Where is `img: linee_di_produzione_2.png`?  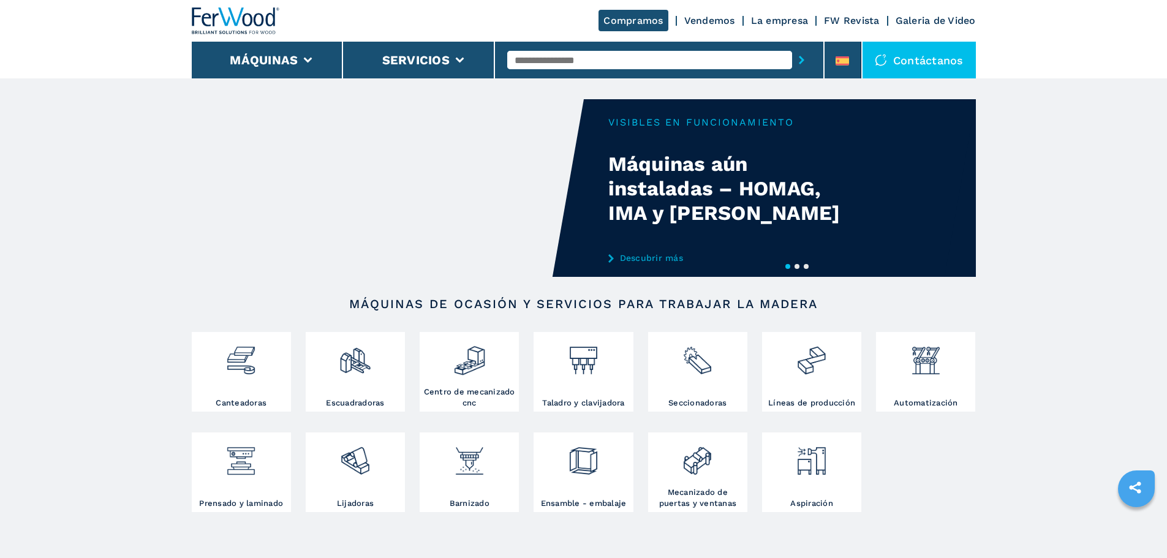 img: linee_di_produzione_2.png is located at coordinates (811, 356).